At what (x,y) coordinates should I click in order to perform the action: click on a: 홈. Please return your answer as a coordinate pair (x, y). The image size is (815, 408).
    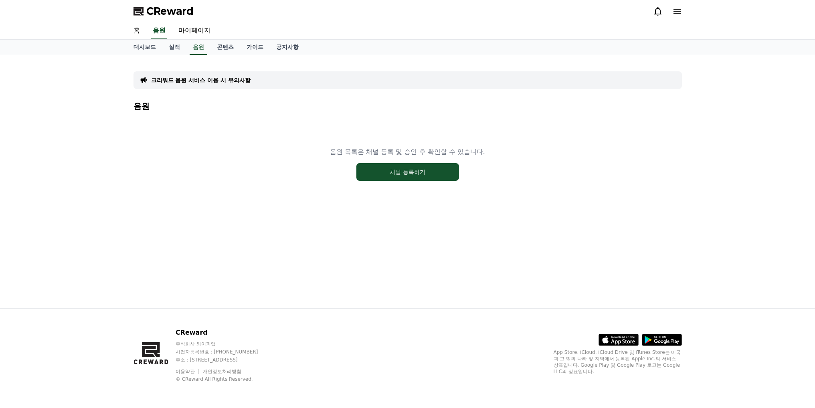
    Looking at the image, I should click on (137, 31).